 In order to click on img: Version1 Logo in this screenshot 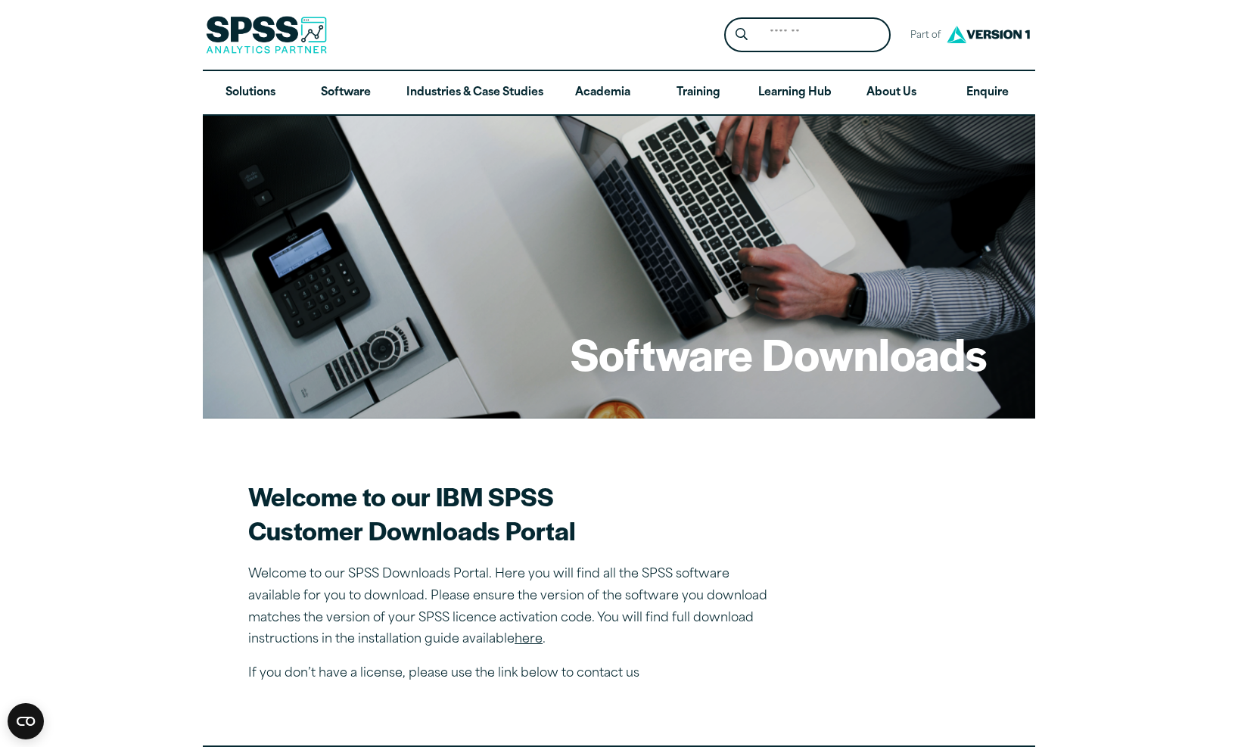, I will do `click(988, 34)`.